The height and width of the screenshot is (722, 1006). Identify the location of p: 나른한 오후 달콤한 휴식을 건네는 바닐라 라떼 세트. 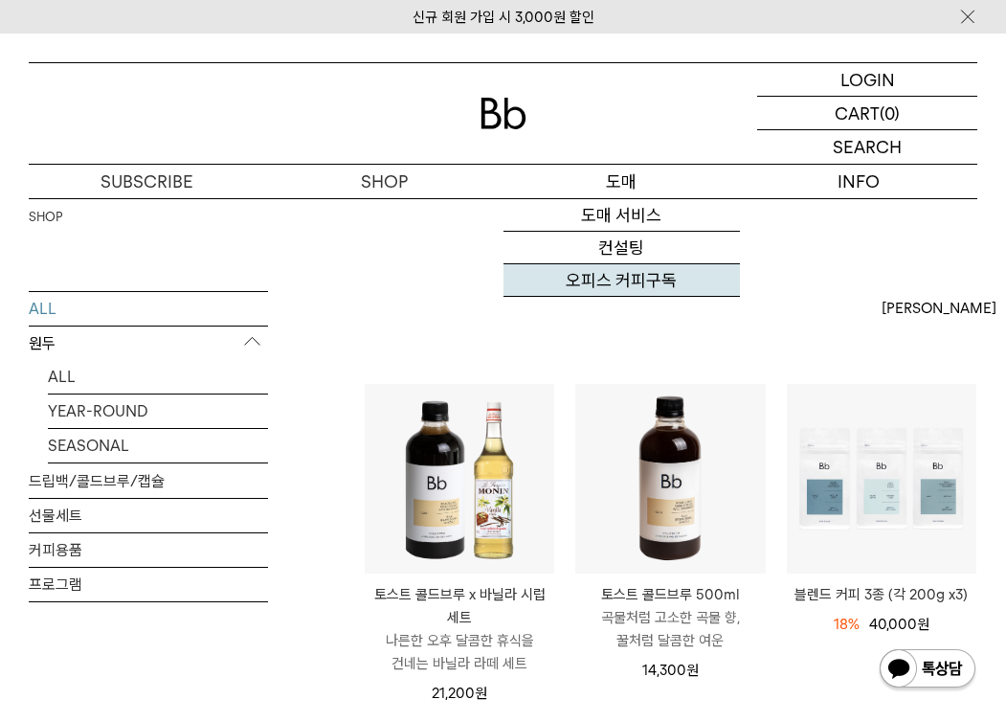
(459, 652).